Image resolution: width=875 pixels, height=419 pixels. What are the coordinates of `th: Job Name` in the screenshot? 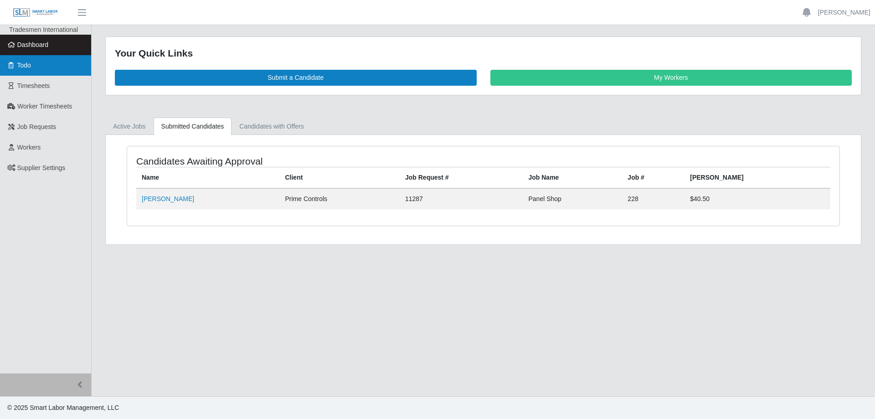 It's located at (572, 177).